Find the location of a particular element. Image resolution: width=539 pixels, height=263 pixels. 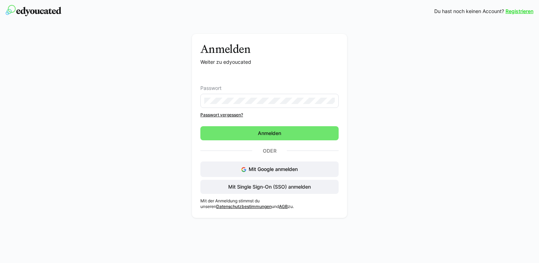

button: Anmelden is located at coordinates (269, 133).